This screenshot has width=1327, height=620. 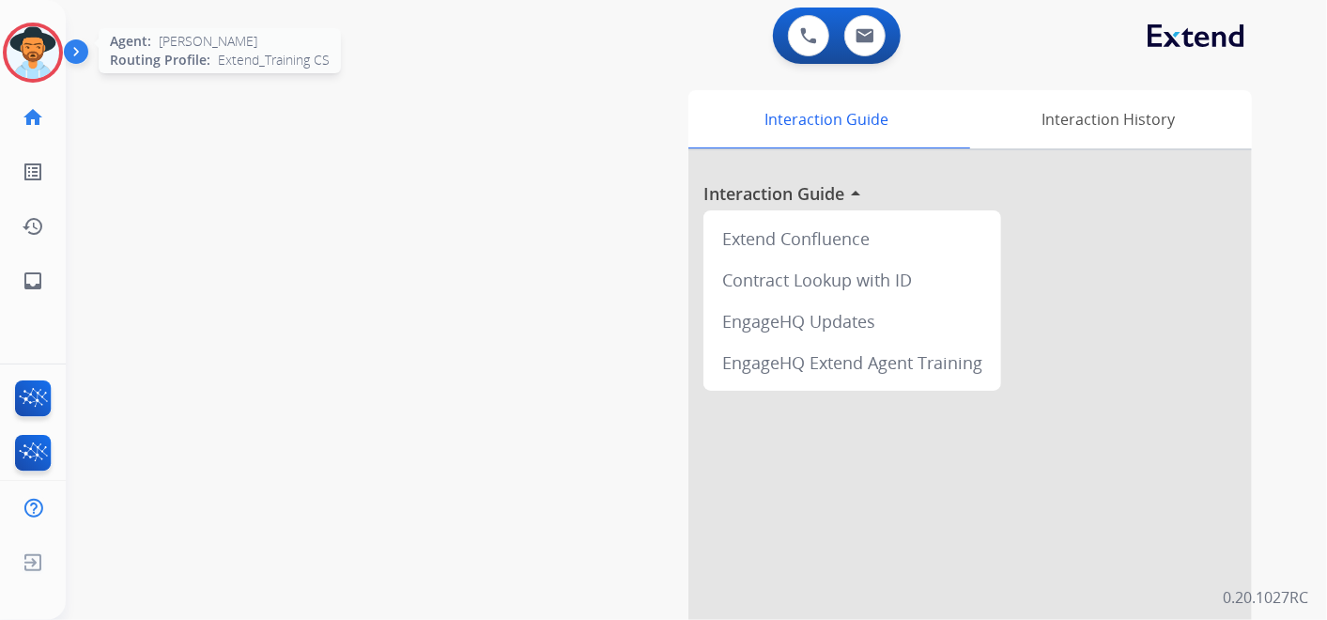 I want to click on div: Interaction Guide, so click(x=827, y=119).